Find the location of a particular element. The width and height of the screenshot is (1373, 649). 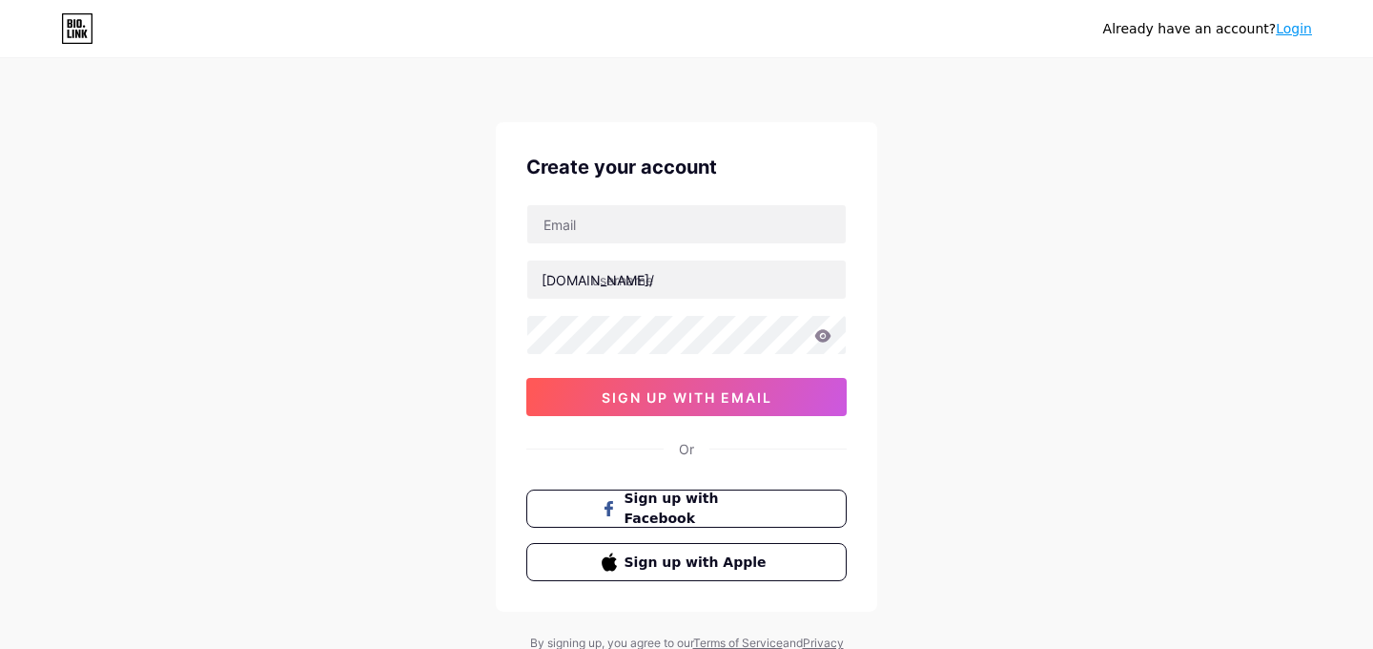

span: Sign up with Facebook is located at coordinates (698, 508).